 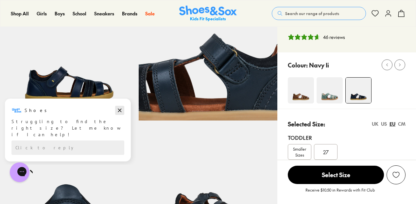 I want to click on button: 4.93 stars, 46 ratings, so click(x=316, y=37).